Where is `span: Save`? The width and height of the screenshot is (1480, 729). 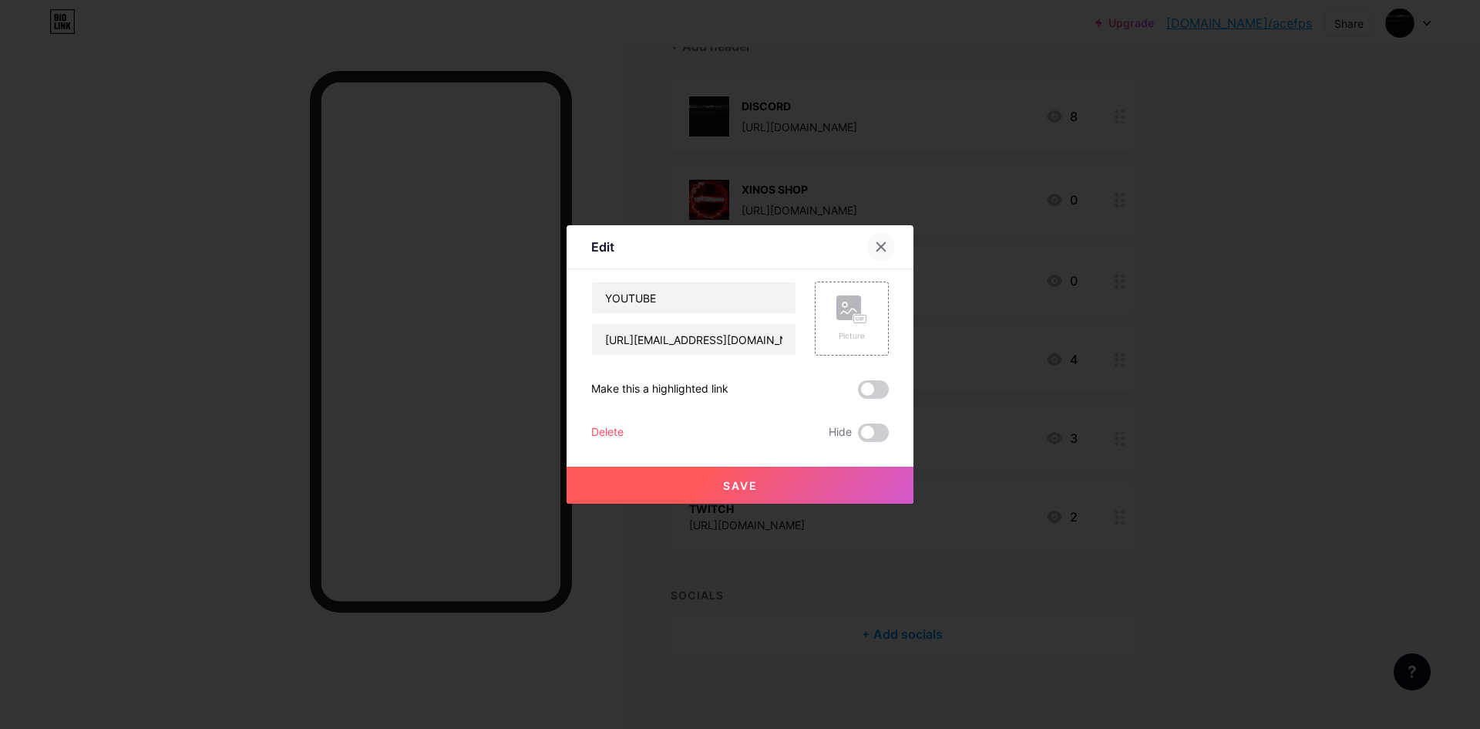
span: Save is located at coordinates (740, 485).